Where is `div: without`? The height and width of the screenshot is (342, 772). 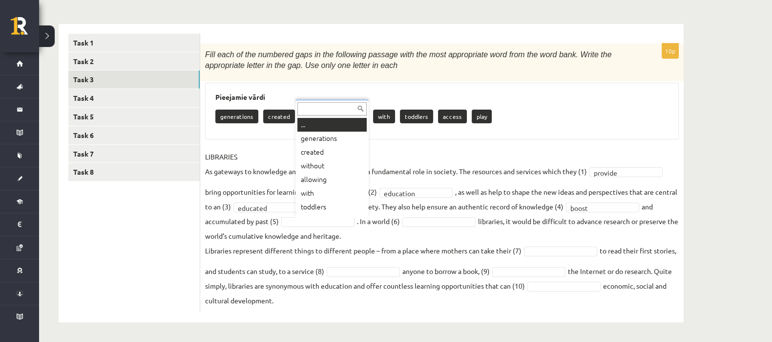
div: without is located at coordinates (332, 166).